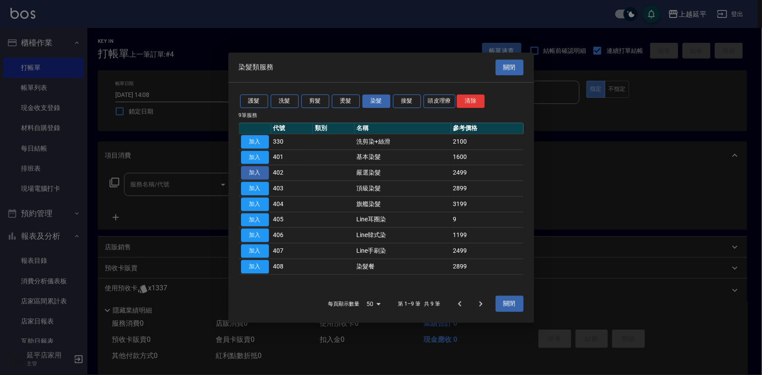 The height and width of the screenshot is (375, 762). Describe the element at coordinates (403, 173) in the screenshot. I see `td: 嚴選染髮` at that location.